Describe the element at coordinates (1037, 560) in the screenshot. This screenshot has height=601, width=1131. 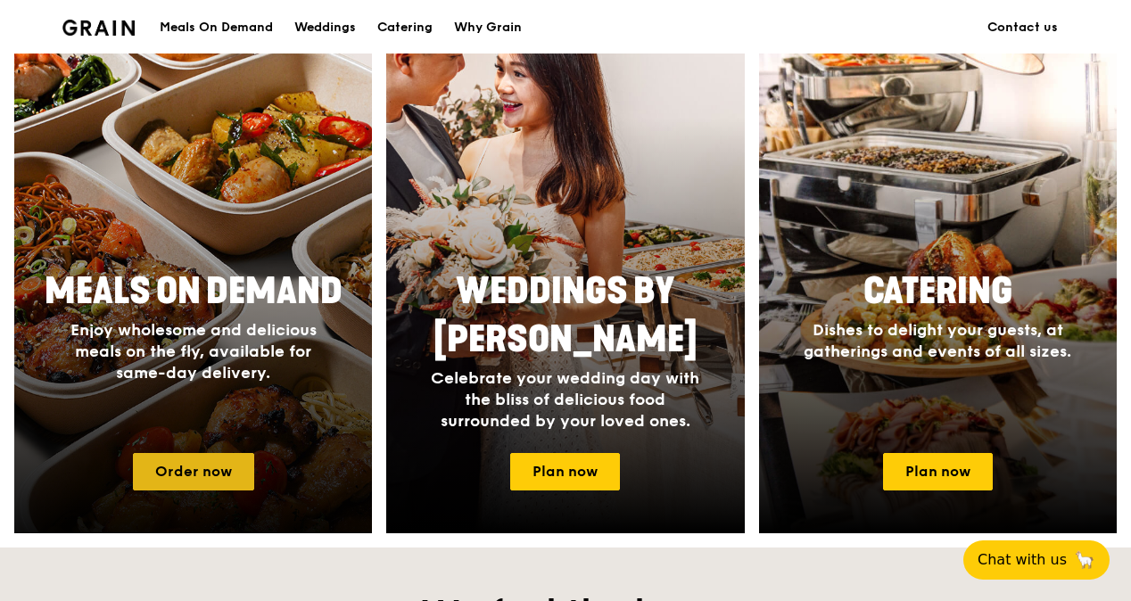
I see `button: Chat with us🦙` at that location.